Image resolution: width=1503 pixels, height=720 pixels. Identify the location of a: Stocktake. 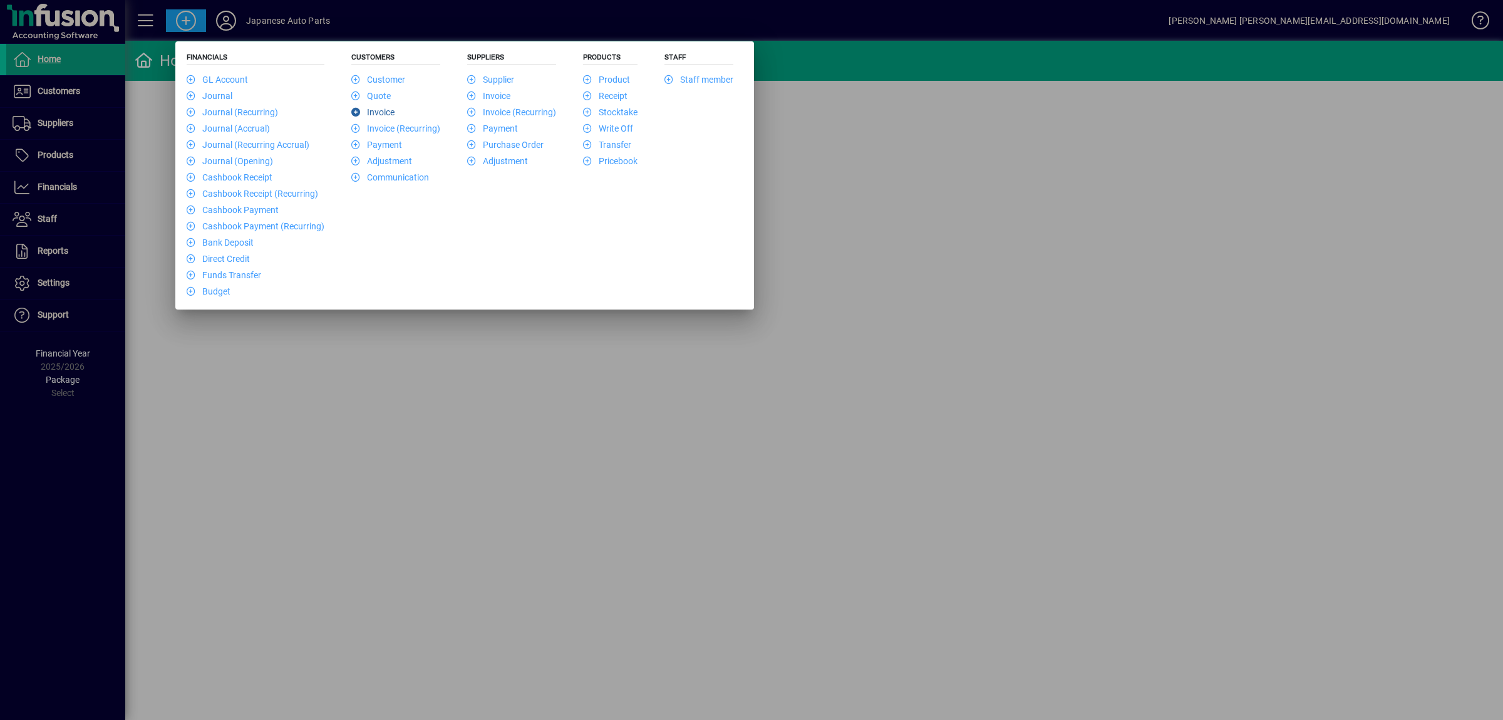
(610, 112).